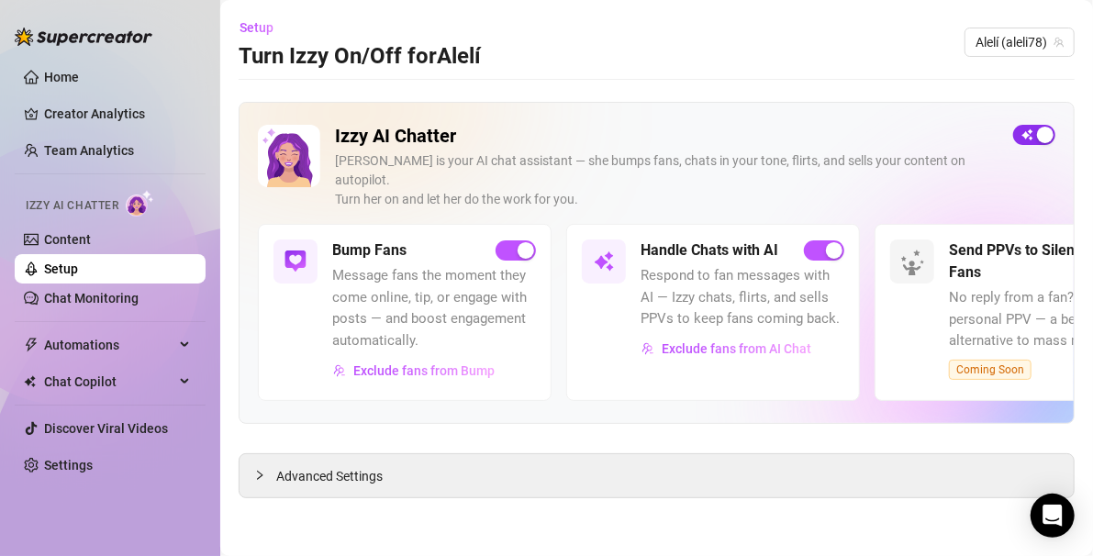  What do you see at coordinates (260, 475) in the screenshot?
I see `span: collapsed` at bounding box center [260, 475].